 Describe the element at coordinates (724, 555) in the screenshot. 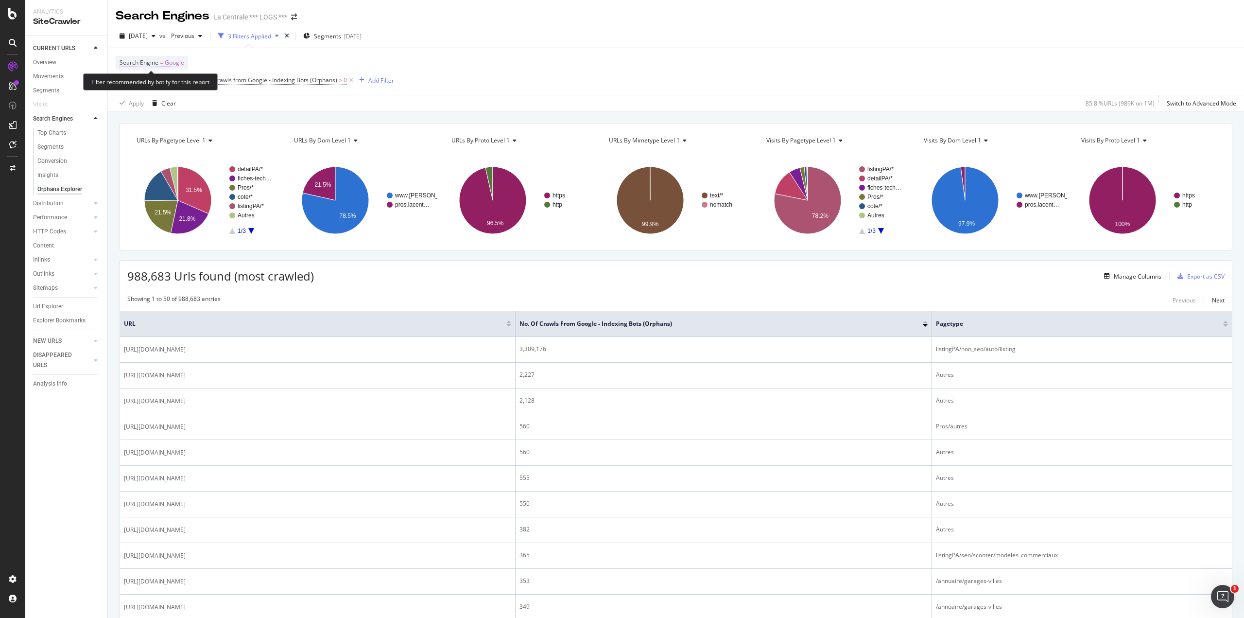

I see `div: 365` at that location.